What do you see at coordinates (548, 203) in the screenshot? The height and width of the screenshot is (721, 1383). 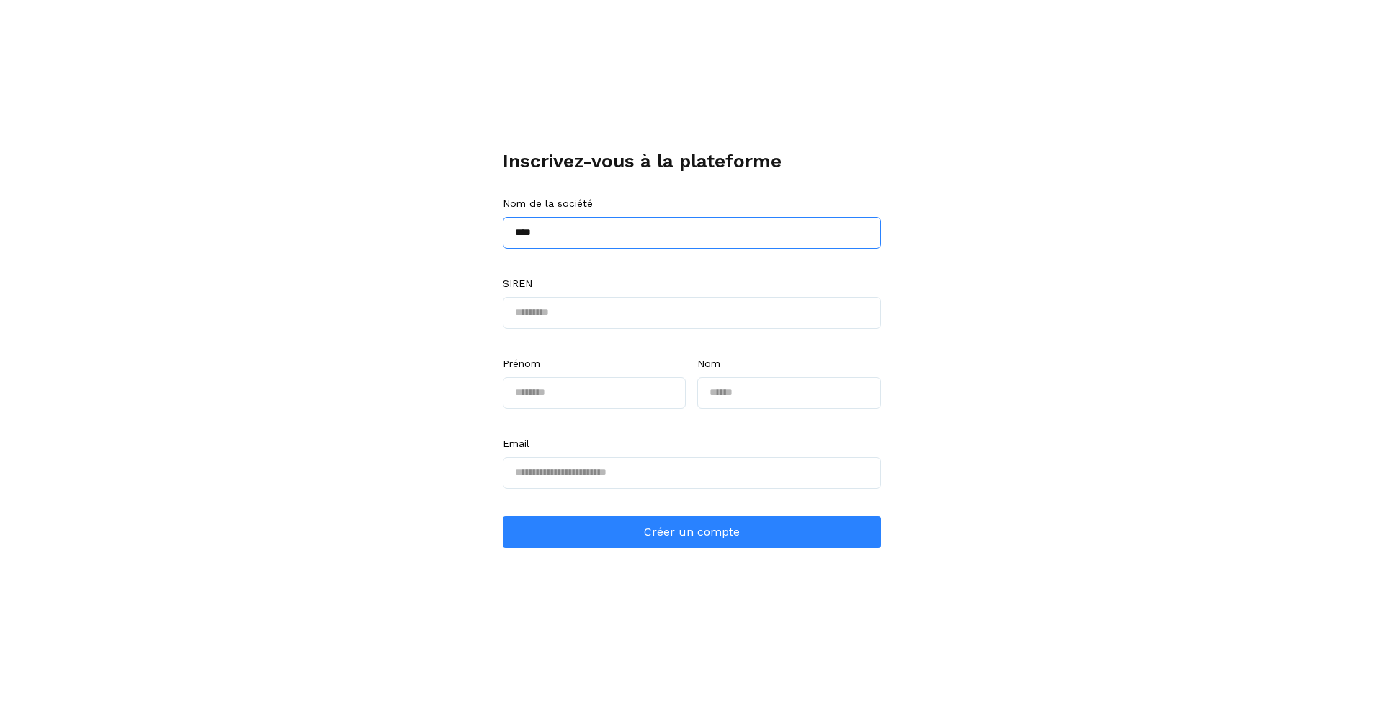 I see `span: Nom de la société` at bounding box center [548, 203].